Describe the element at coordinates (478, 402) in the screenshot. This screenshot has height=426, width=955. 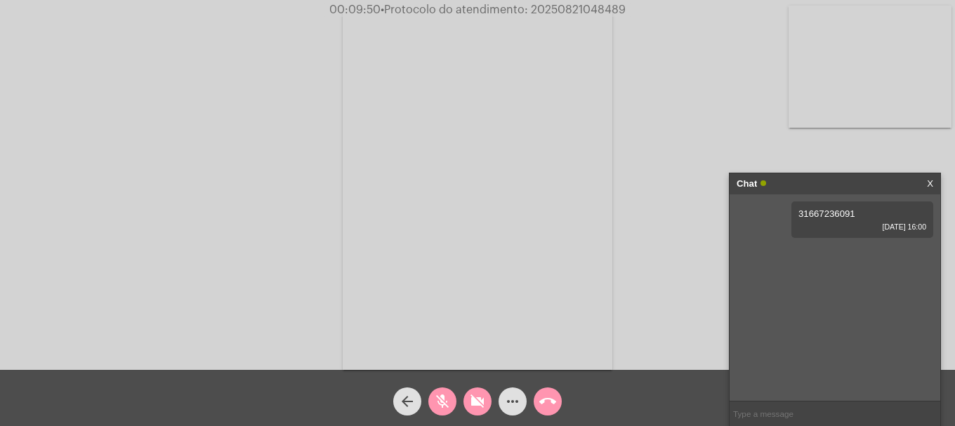
I see `mat-icon: videocam_off` at that location.